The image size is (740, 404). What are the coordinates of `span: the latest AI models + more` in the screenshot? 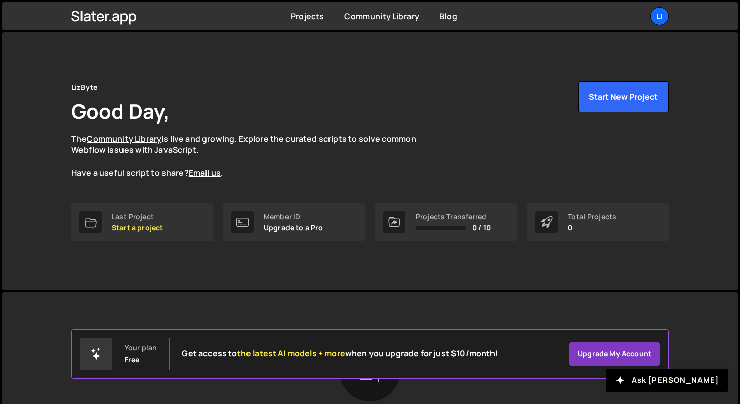 It's located at (291, 353).